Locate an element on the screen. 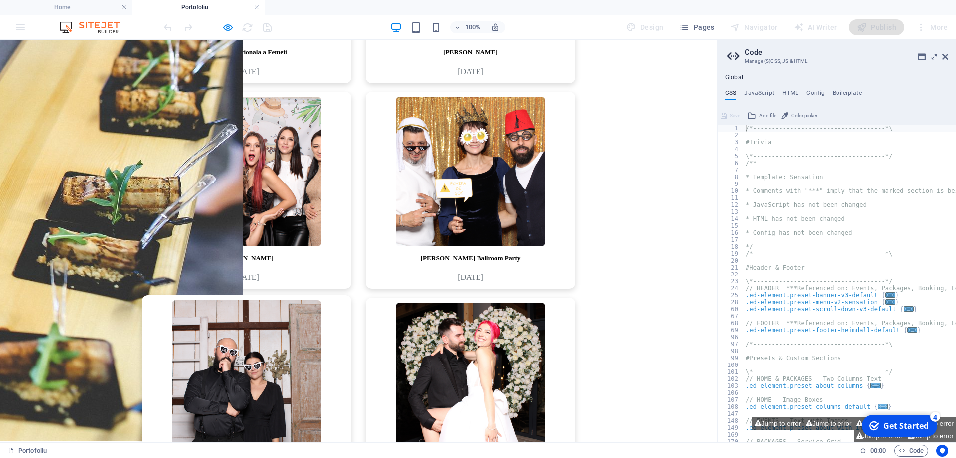 This screenshot has height=458, width=956. div: 101 is located at coordinates (731, 372).